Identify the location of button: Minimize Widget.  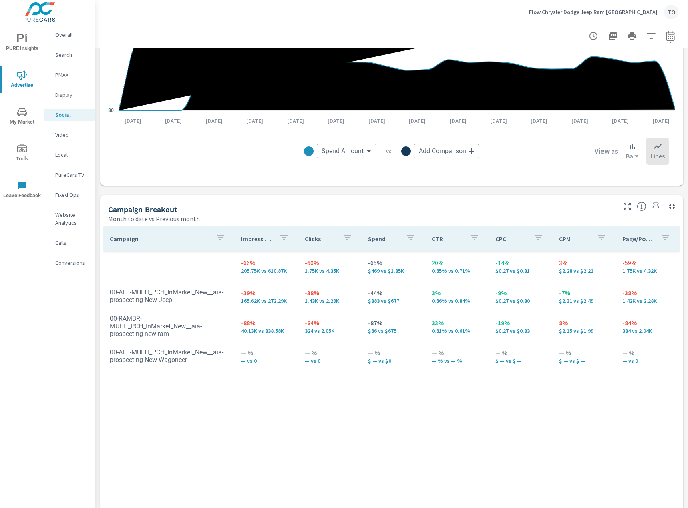
(672, 207).